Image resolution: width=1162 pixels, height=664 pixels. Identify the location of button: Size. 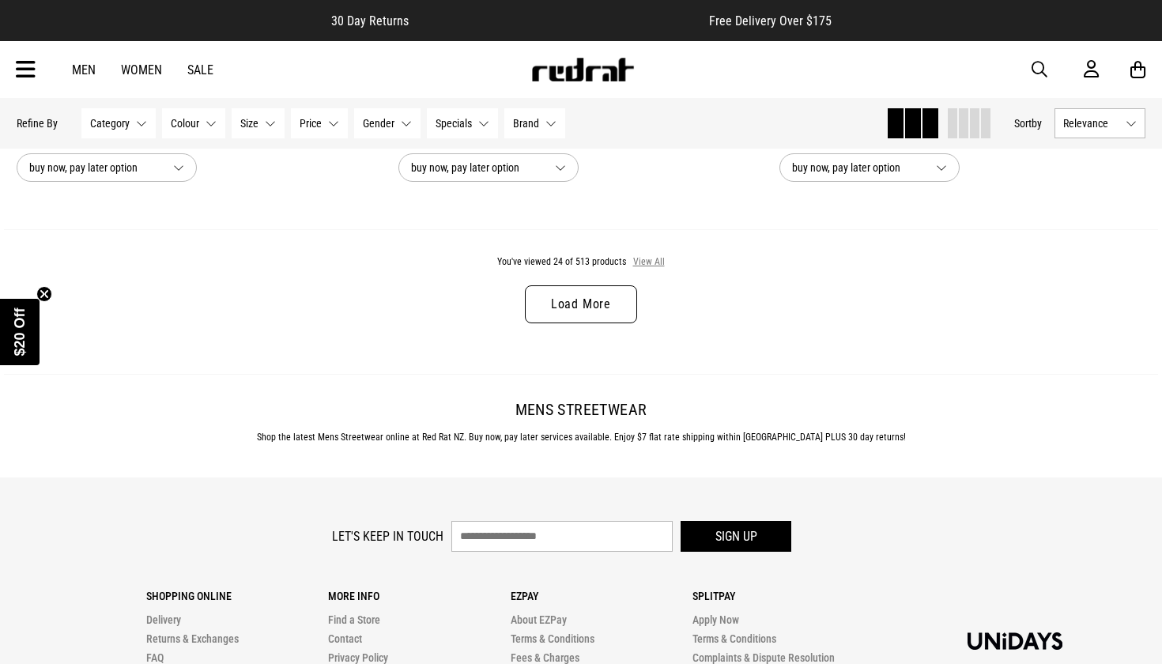
(258, 123).